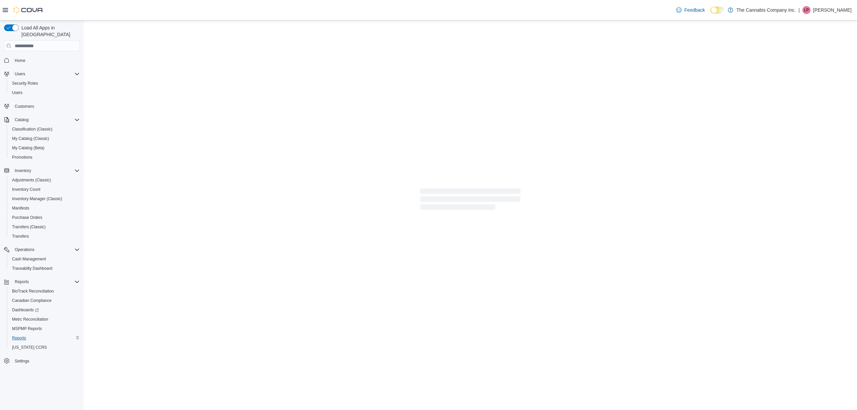  I want to click on span: Settings, so click(46, 361).